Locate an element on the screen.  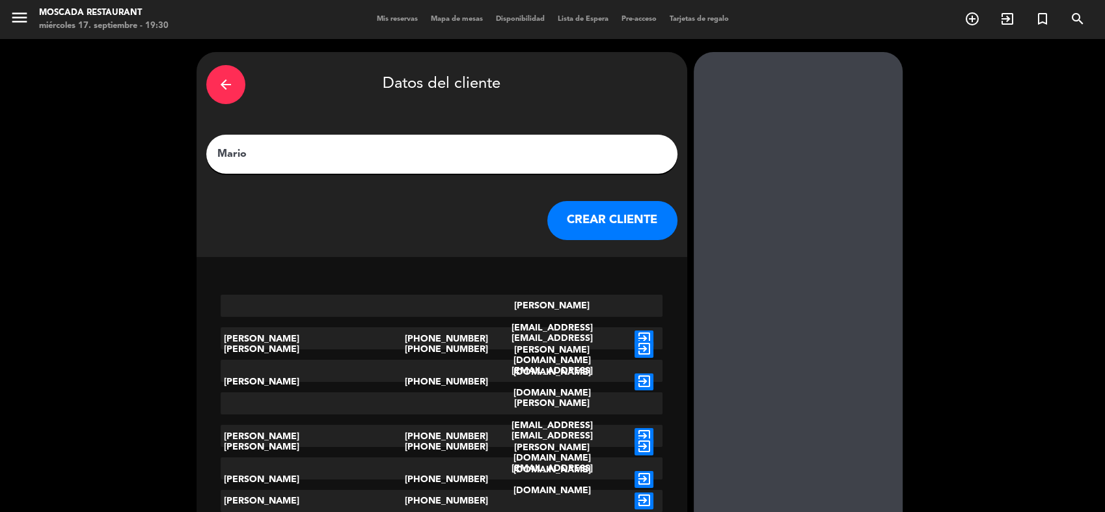
span: Pre-acceso is located at coordinates (639, 19).